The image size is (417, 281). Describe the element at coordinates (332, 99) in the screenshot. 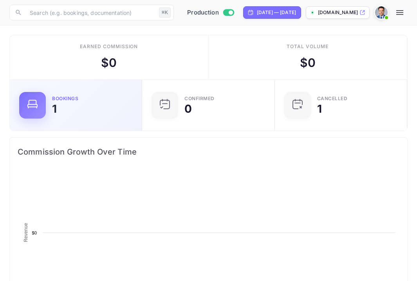

I see `div: CANCELLED` at that location.